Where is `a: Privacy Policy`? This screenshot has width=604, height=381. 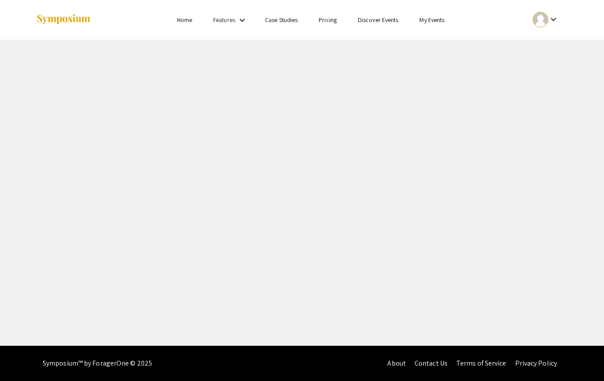 a: Privacy Policy is located at coordinates (536, 362).